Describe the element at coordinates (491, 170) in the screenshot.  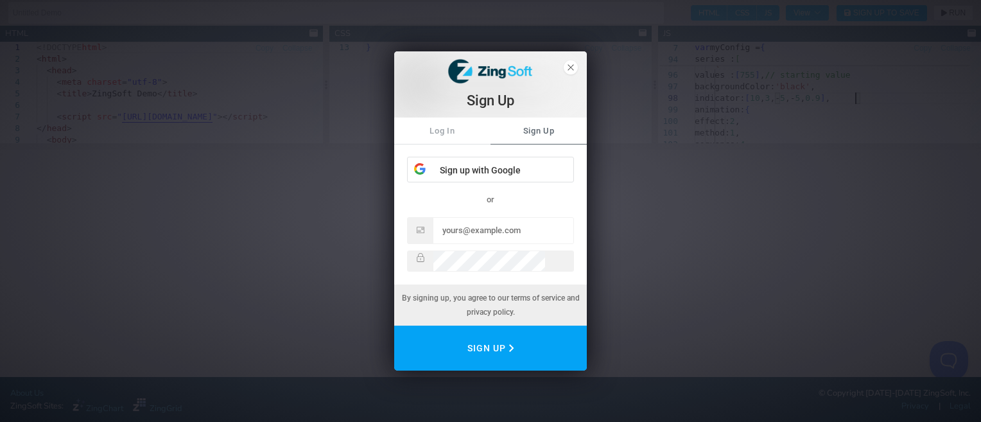
I see `div: Sign up with Google` at that location.